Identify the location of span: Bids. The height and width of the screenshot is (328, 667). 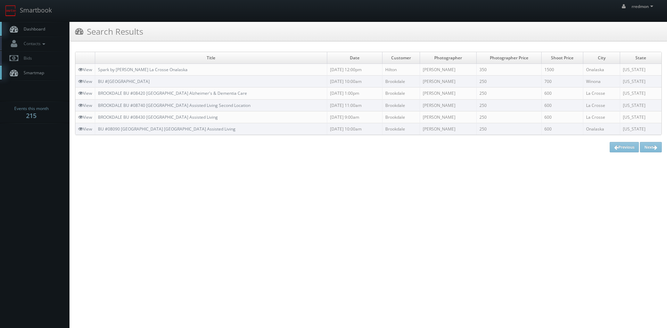
(26, 58).